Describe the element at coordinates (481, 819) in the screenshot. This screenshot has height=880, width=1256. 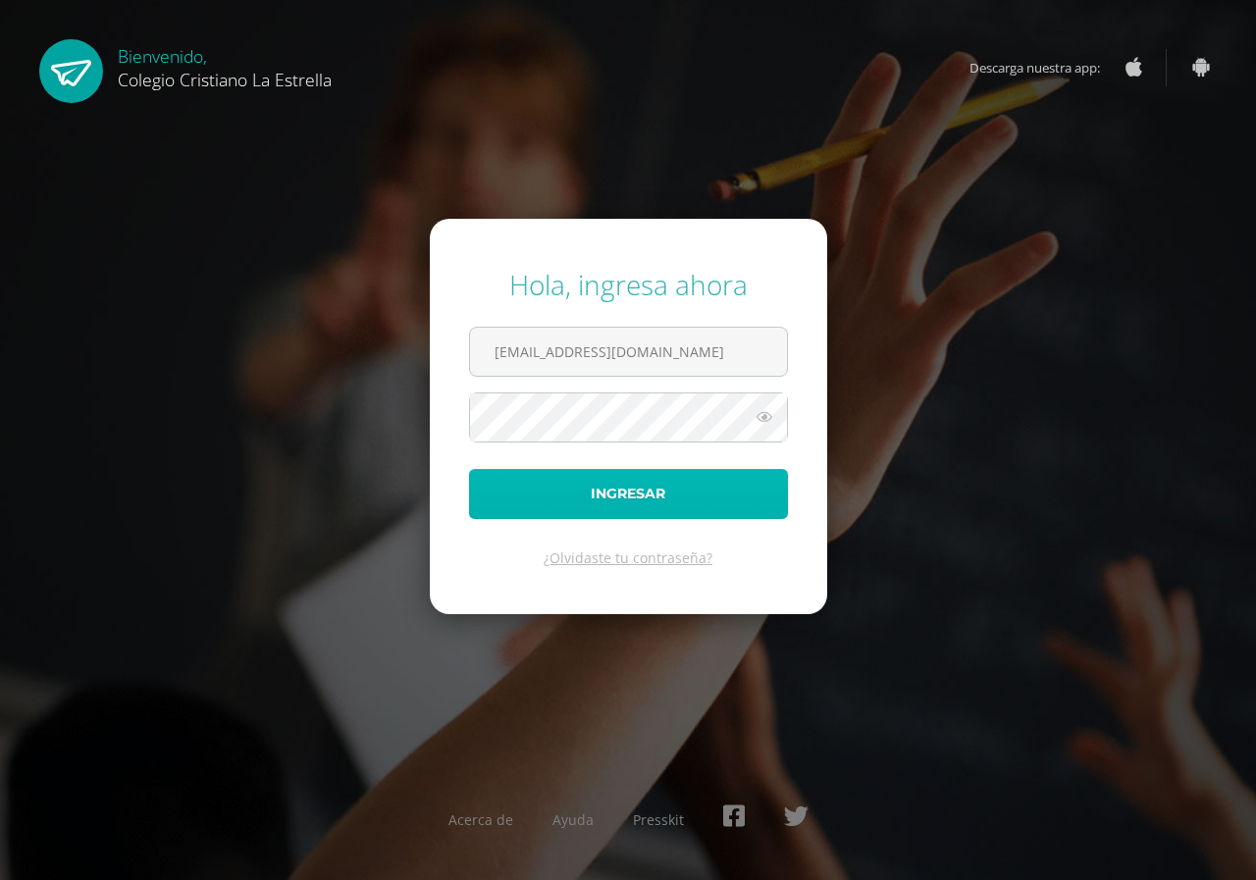
I see `a: Acerca de` at that location.